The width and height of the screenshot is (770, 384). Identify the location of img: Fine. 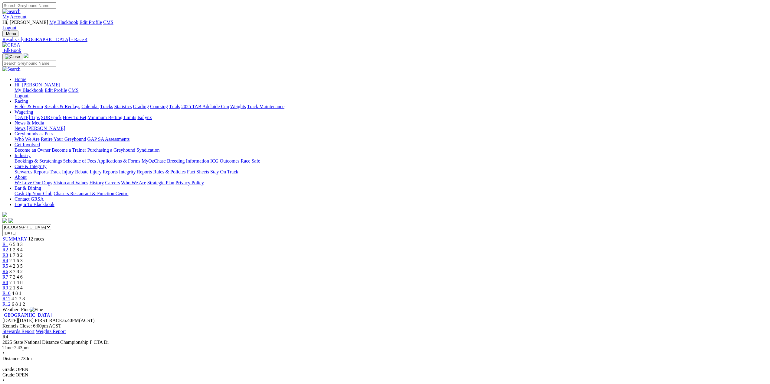
(36, 310).